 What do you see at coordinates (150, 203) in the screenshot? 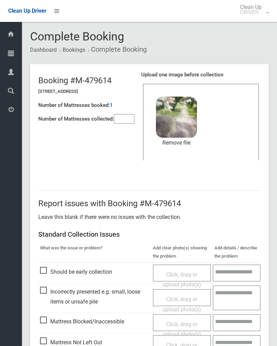
I see `h2: Report issues with Booking #M-479614` at bounding box center [150, 203].